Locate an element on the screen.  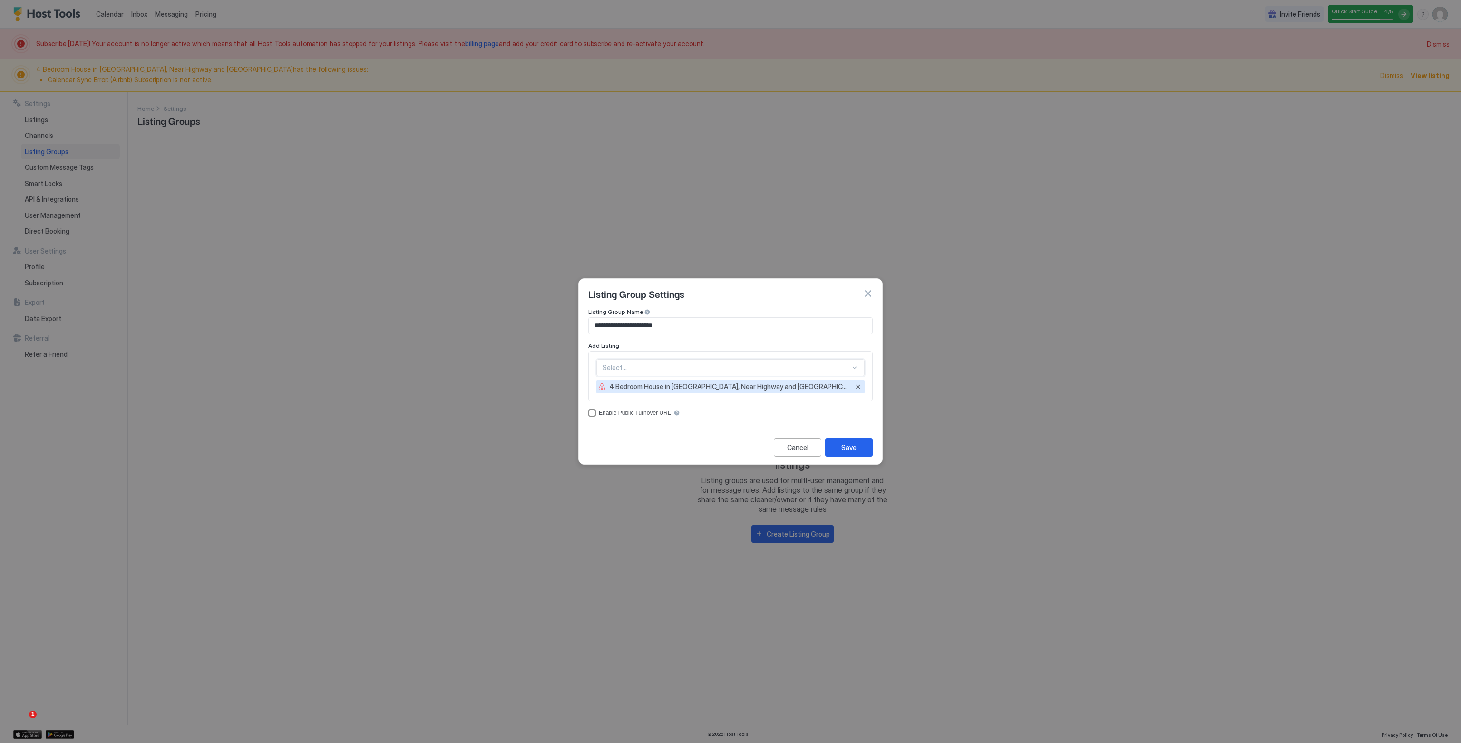
span: Listing Group Settings is located at coordinates (636, 293).